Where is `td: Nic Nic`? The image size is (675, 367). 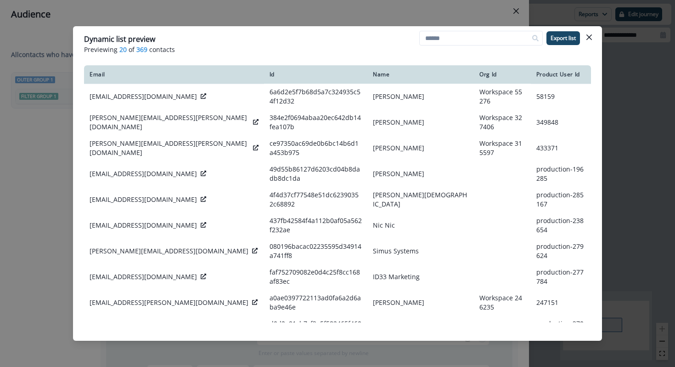
td: Nic Nic is located at coordinates (421, 225).